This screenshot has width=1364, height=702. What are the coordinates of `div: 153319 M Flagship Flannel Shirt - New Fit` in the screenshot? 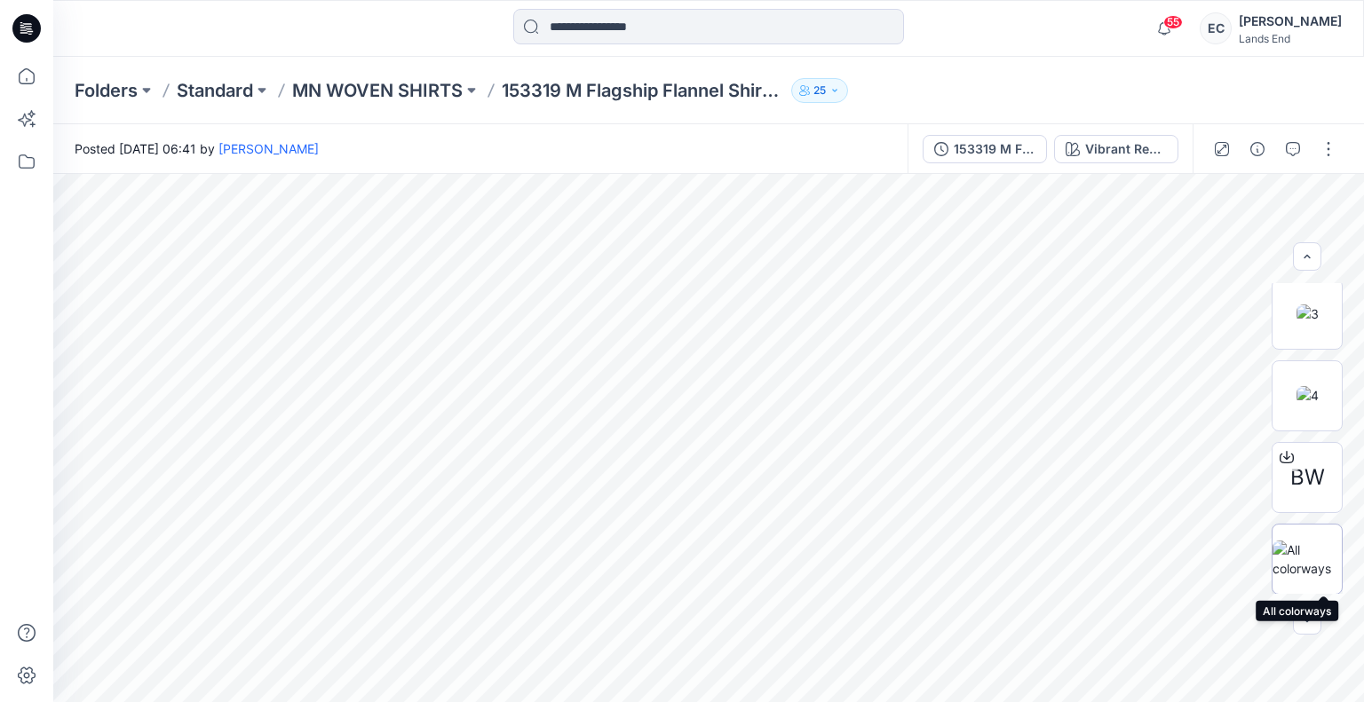 It's located at (995, 149).